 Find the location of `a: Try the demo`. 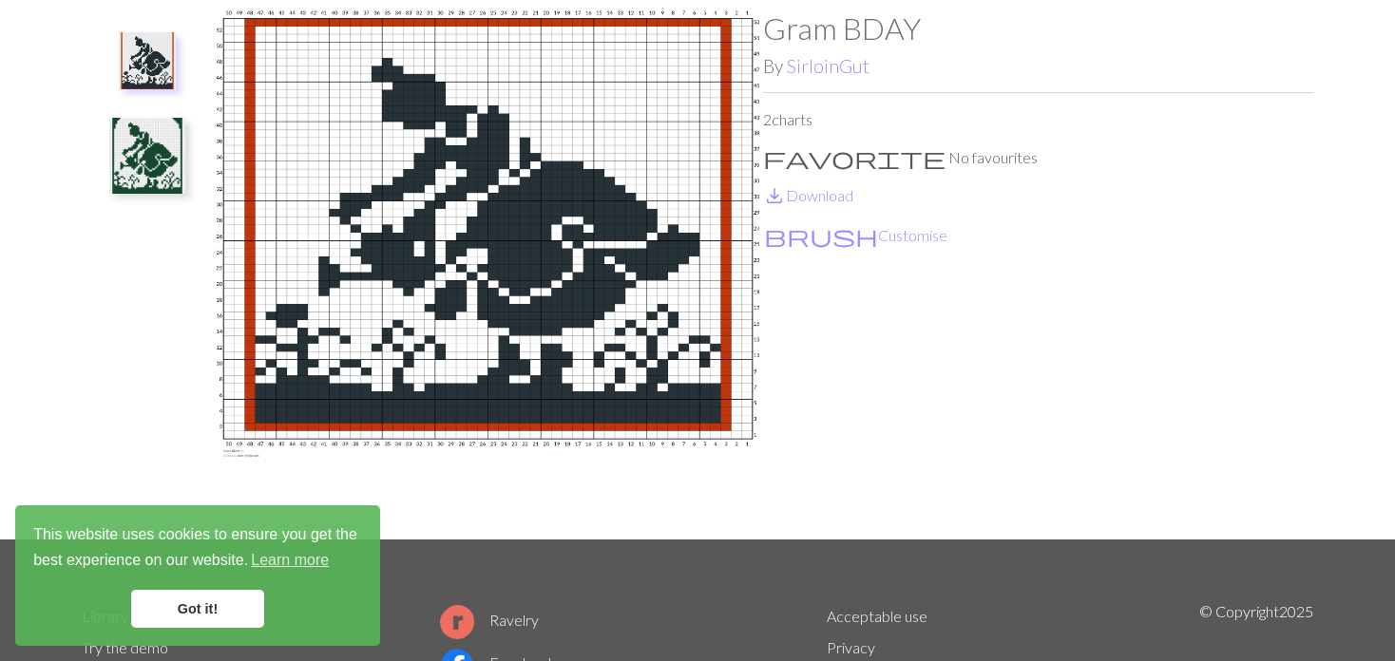

a: Try the demo is located at coordinates (124, 647).